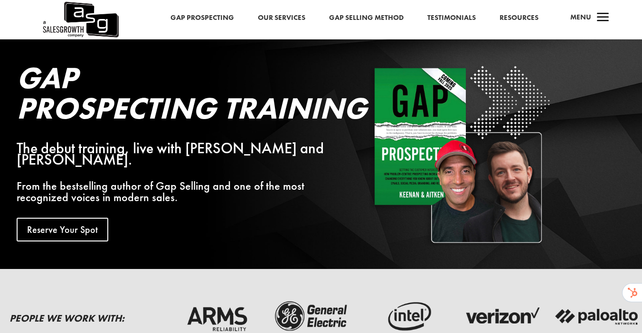 The height and width of the screenshot is (333, 642). Describe the element at coordinates (62, 230) in the screenshot. I see `a: Reserve Your Spot` at that location.